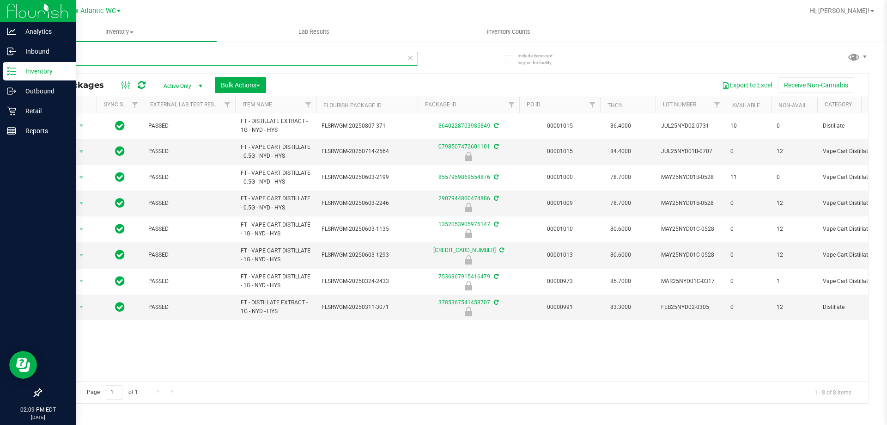 Image resolution: width=887 pixels, height=425 pixels. Describe the element at coordinates (367, 229) in the screenshot. I see `span: FLSRWGM-20250603-1135` at that location.